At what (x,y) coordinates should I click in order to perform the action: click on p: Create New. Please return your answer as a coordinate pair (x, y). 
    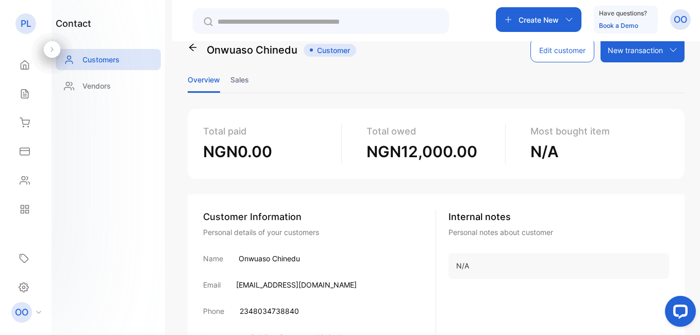
    Looking at the image, I should click on (539, 20).